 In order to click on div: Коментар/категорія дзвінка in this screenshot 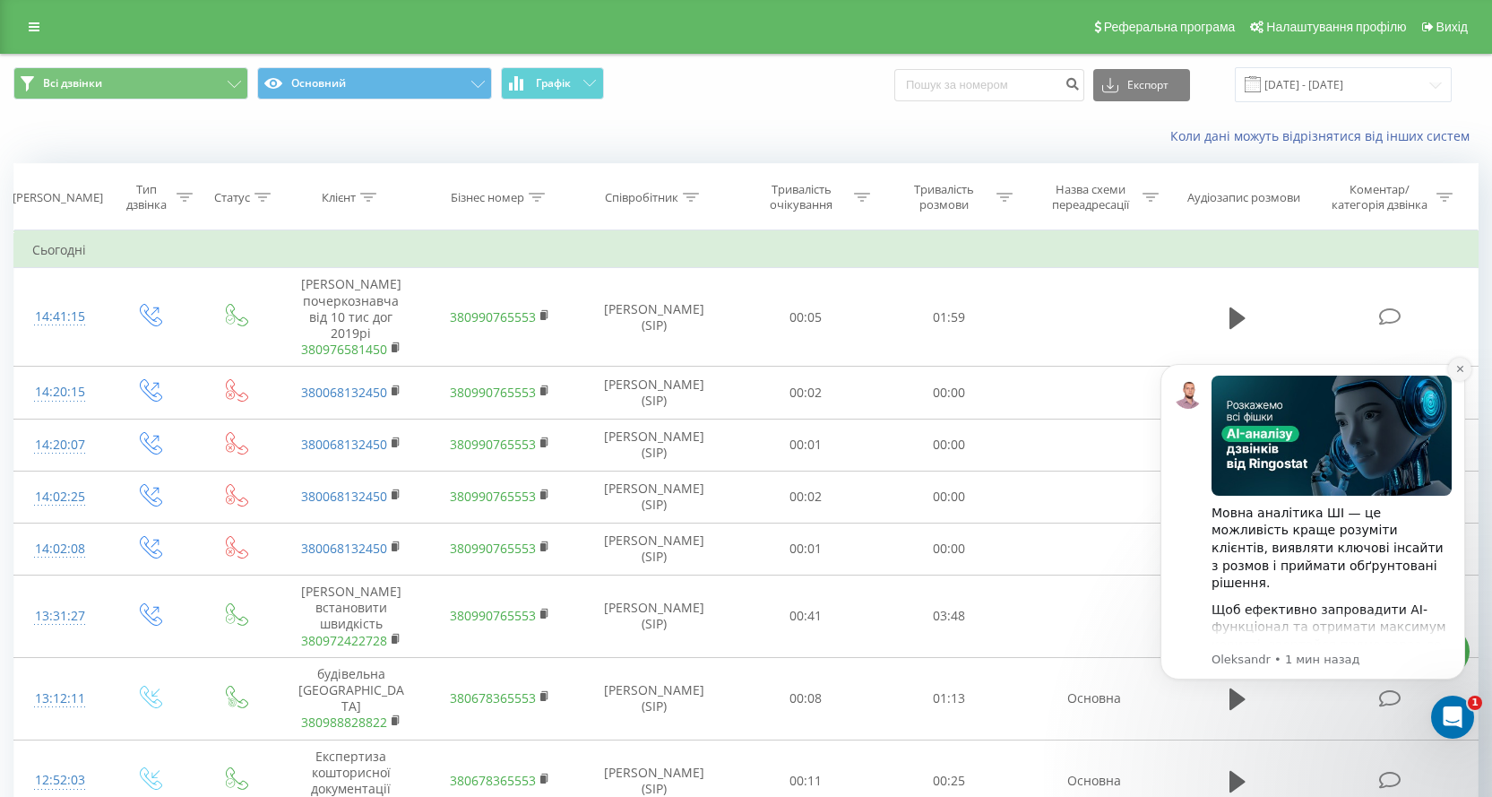, I will do `click(1379, 197)`.